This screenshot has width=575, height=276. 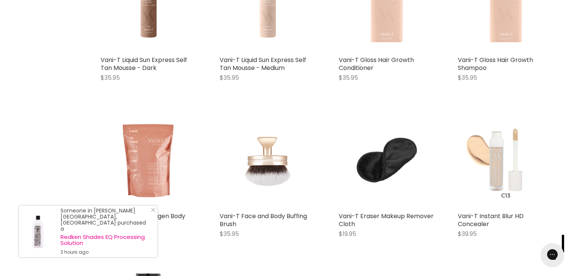 What do you see at coordinates (268, 160) in the screenshot?
I see `img: Vani-T Face and Body Buffing Brush` at bounding box center [268, 160].